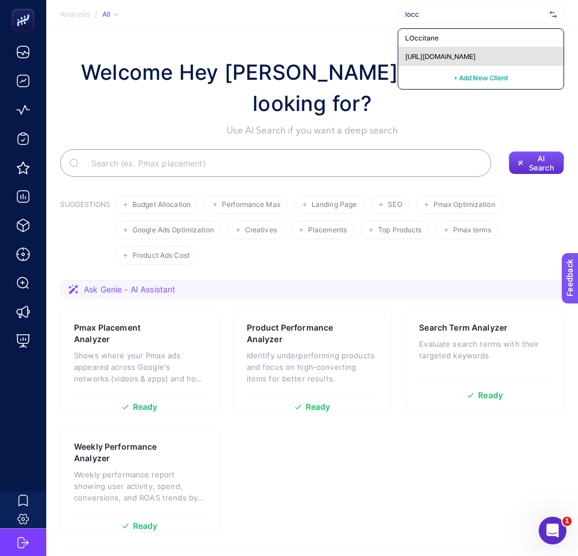  I want to click on span: Product Ads Cost, so click(161, 255).